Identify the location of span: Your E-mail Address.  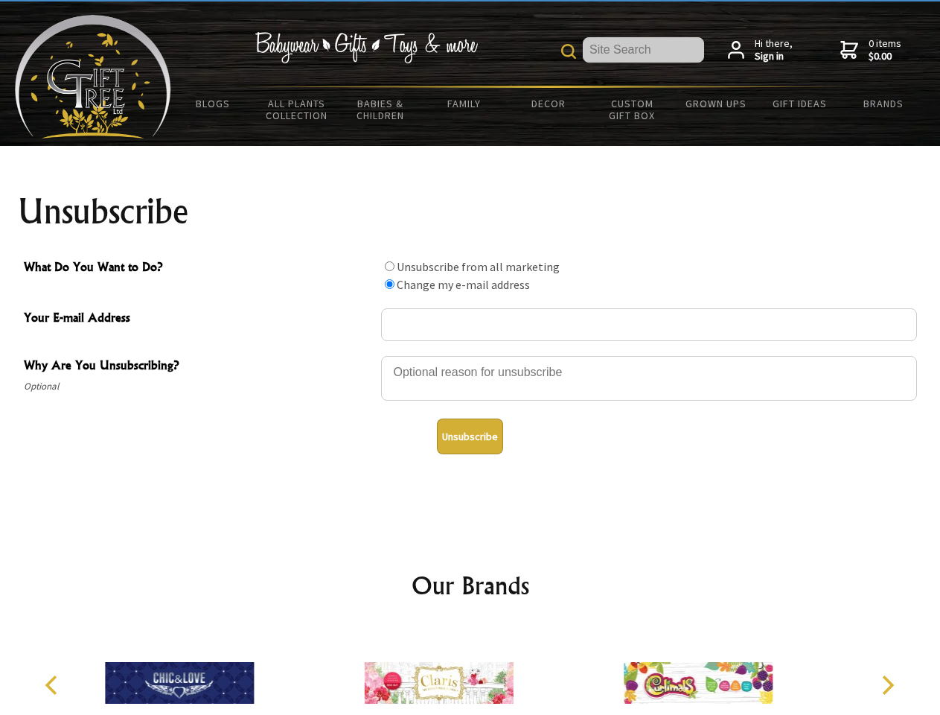
(199, 319).